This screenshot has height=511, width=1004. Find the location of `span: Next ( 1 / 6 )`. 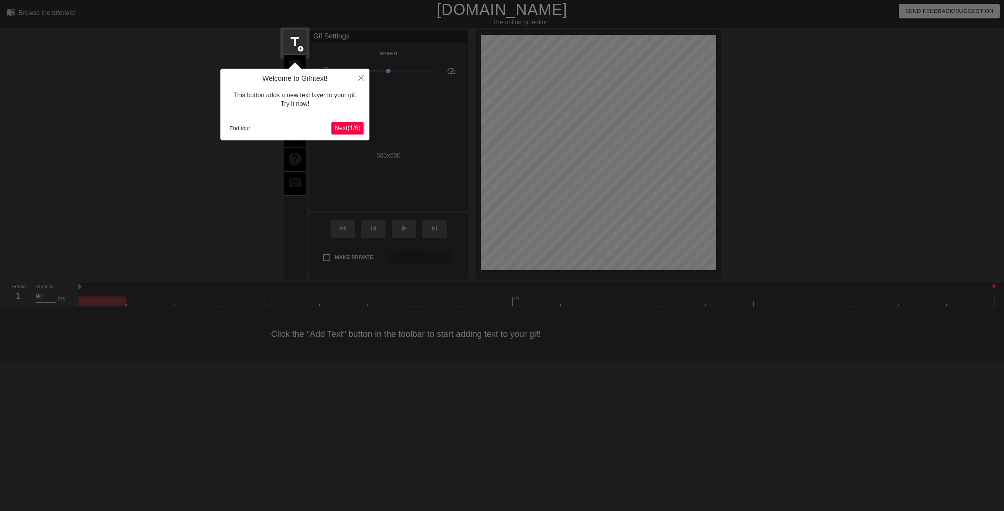

span: Next ( 1 / 6 ) is located at coordinates (348, 128).